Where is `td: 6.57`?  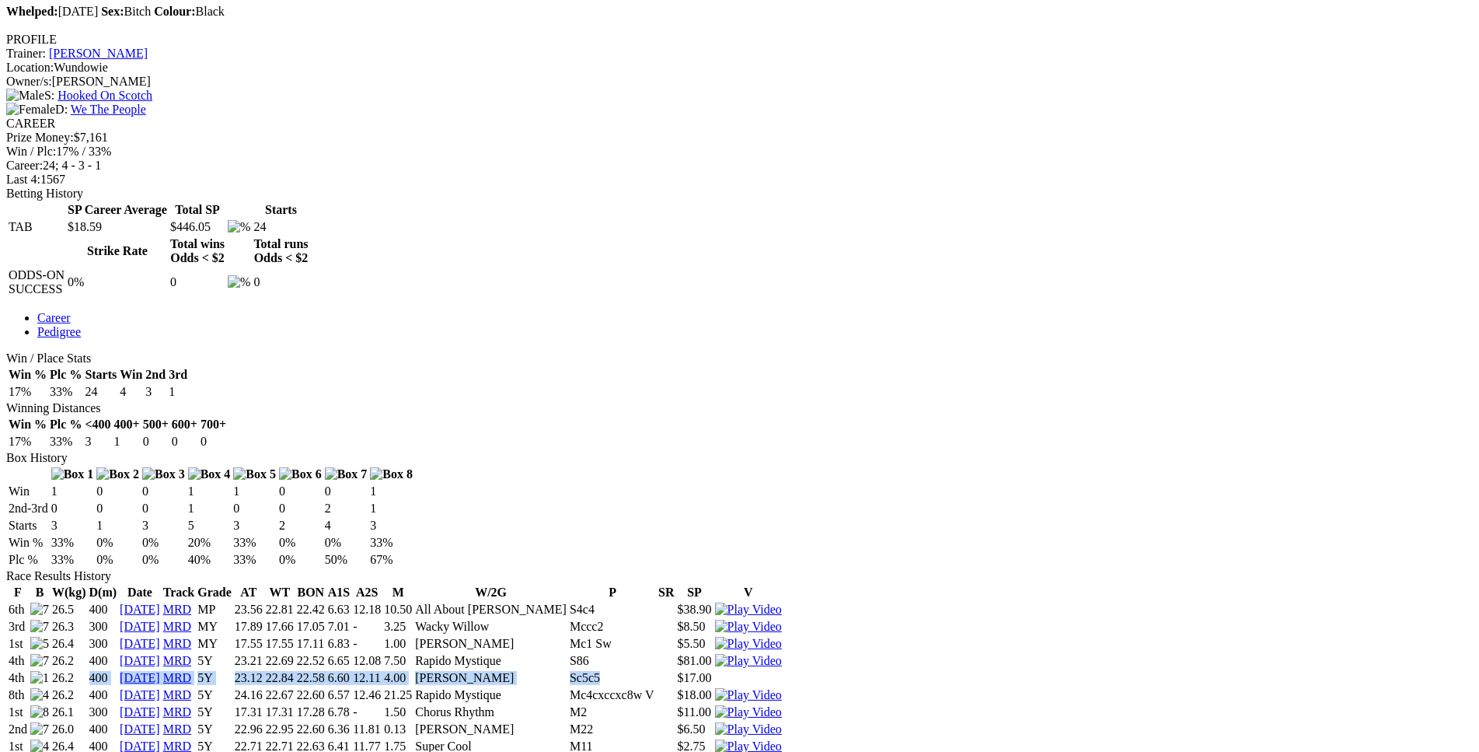
td: 6.57 is located at coordinates (339, 695).